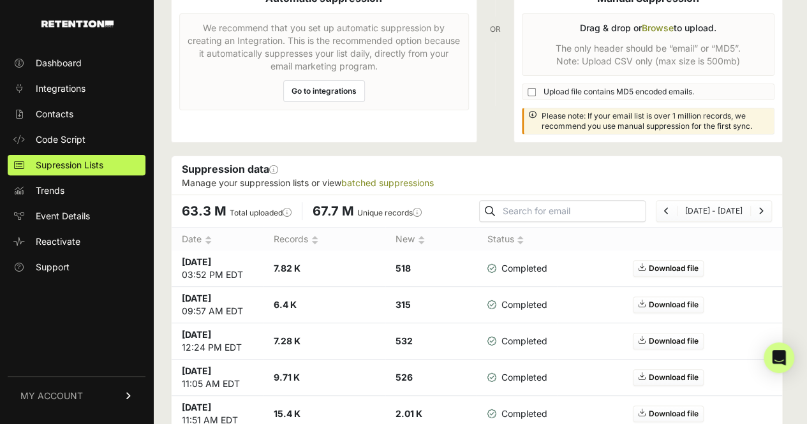 This screenshot has width=807, height=424. Describe the element at coordinates (476, 183) in the screenshot. I see `p: Manage your suppression lists or view` at that location.